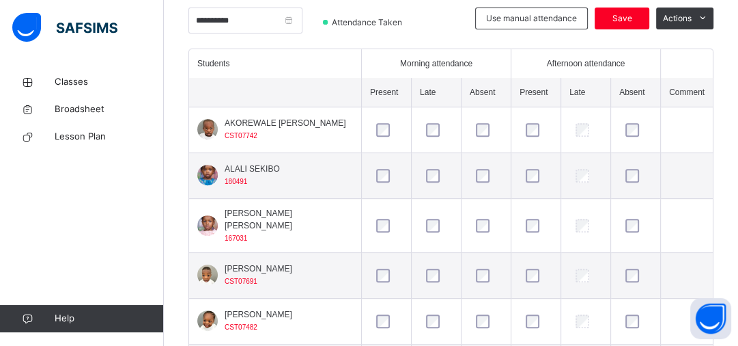 Image resolution: width=738 pixels, height=346 pixels. What do you see at coordinates (686, 92) in the screenshot?
I see `th: Comment` at bounding box center [686, 92].